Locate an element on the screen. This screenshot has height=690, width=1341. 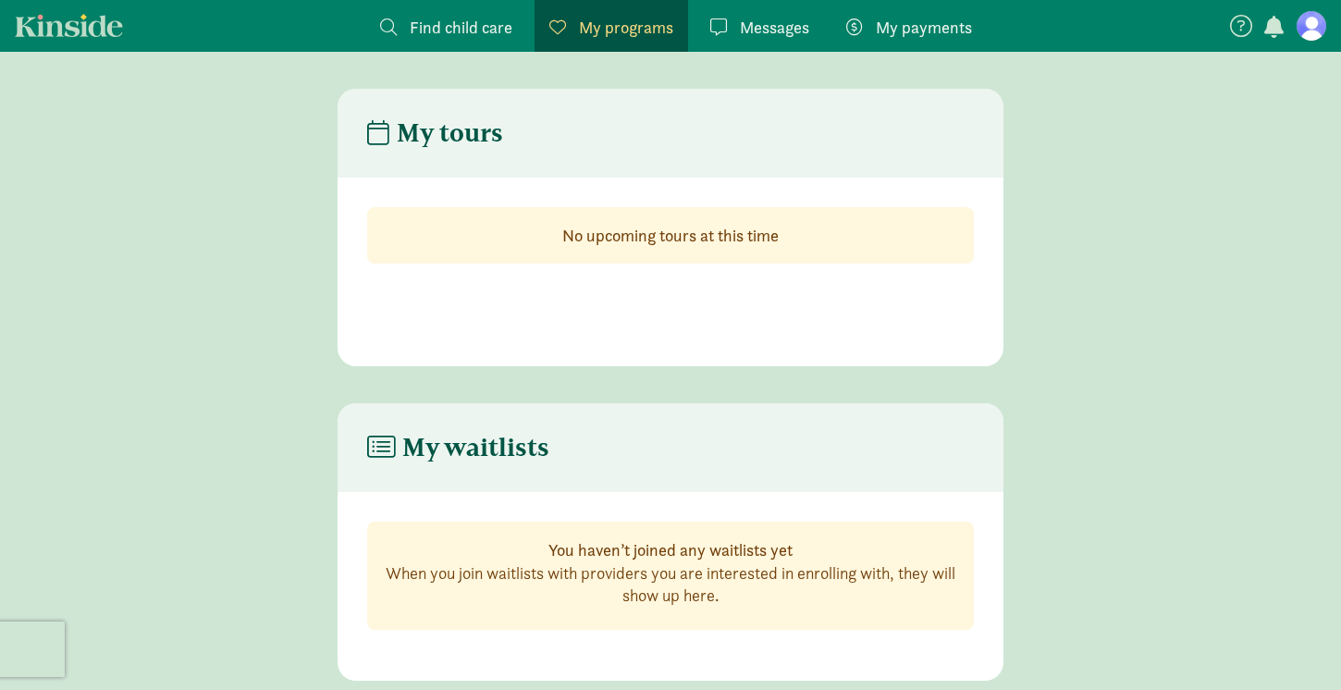
span: My programs is located at coordinates (626, 27).